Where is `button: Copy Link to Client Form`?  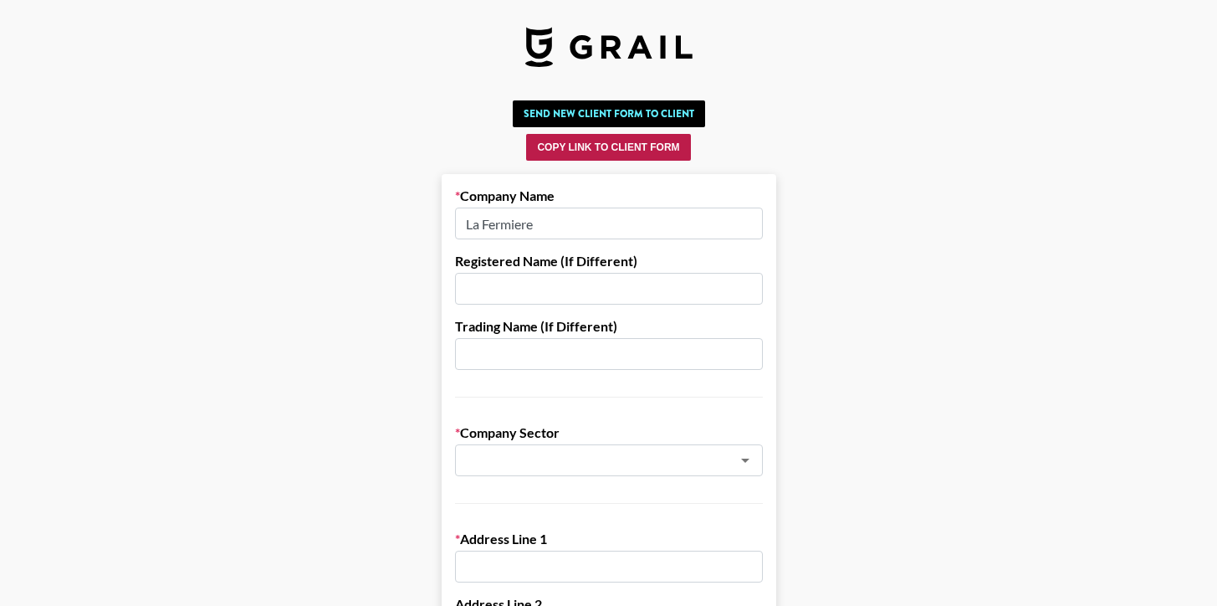 button: Copy Link to Client Form is located at coordinates (608, 147).